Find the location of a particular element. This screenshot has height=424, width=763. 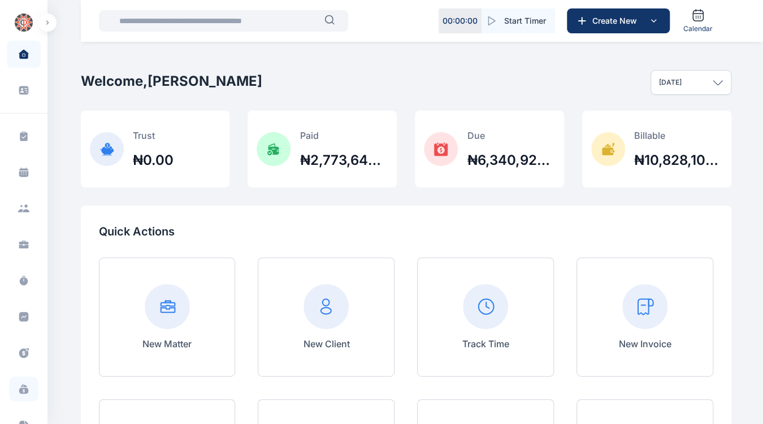

h2: ₦6,340,929,943.95 is located at coordinates (511, 160).